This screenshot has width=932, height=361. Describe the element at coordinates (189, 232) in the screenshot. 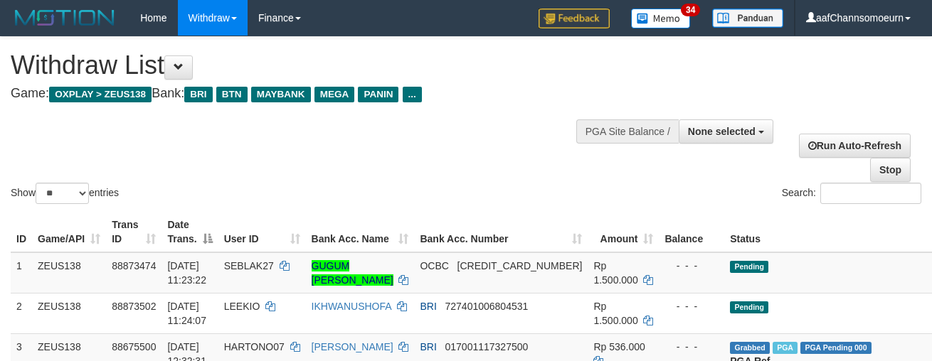

I see `th: Date Trans.: activate to sort column descending` at that location.